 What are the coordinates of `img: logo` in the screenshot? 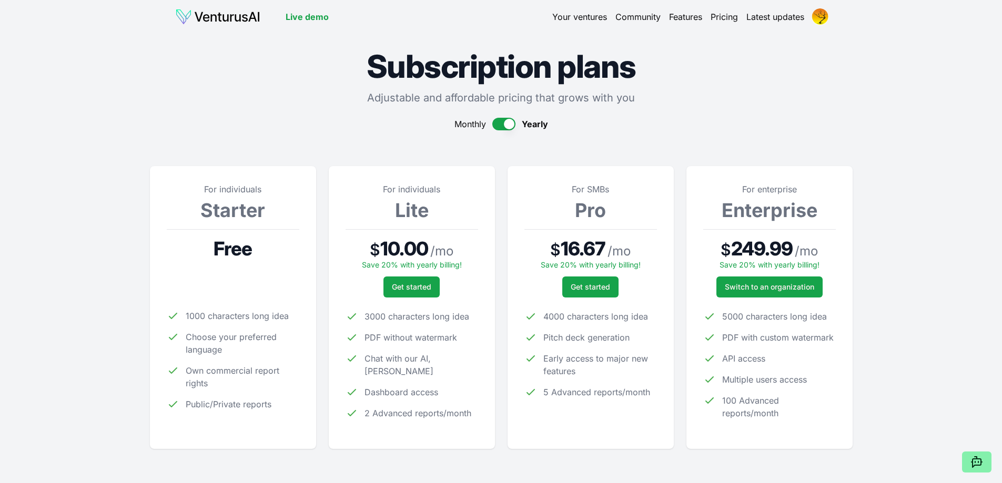 It's located at (218, 17).